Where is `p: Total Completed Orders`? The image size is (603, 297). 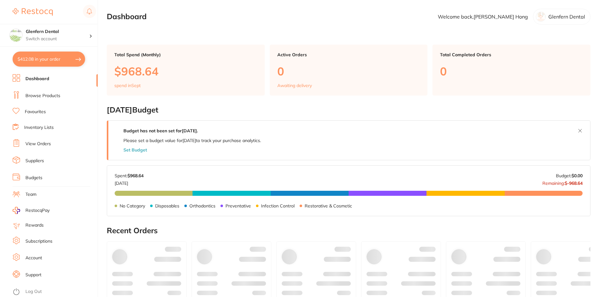
p: Total Completed Orders is located at coordinates (511, 55).